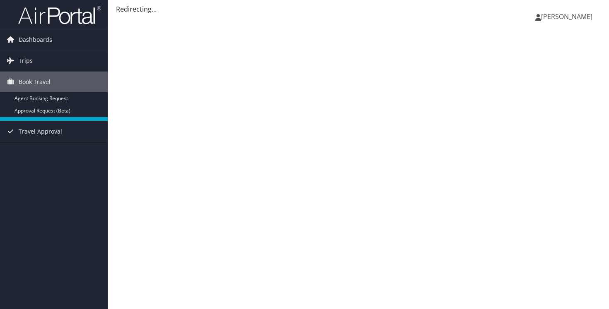  Describe the element at coordinates (60, 15) in the screenshot. I see `img: airportal-logo.png` at that location.